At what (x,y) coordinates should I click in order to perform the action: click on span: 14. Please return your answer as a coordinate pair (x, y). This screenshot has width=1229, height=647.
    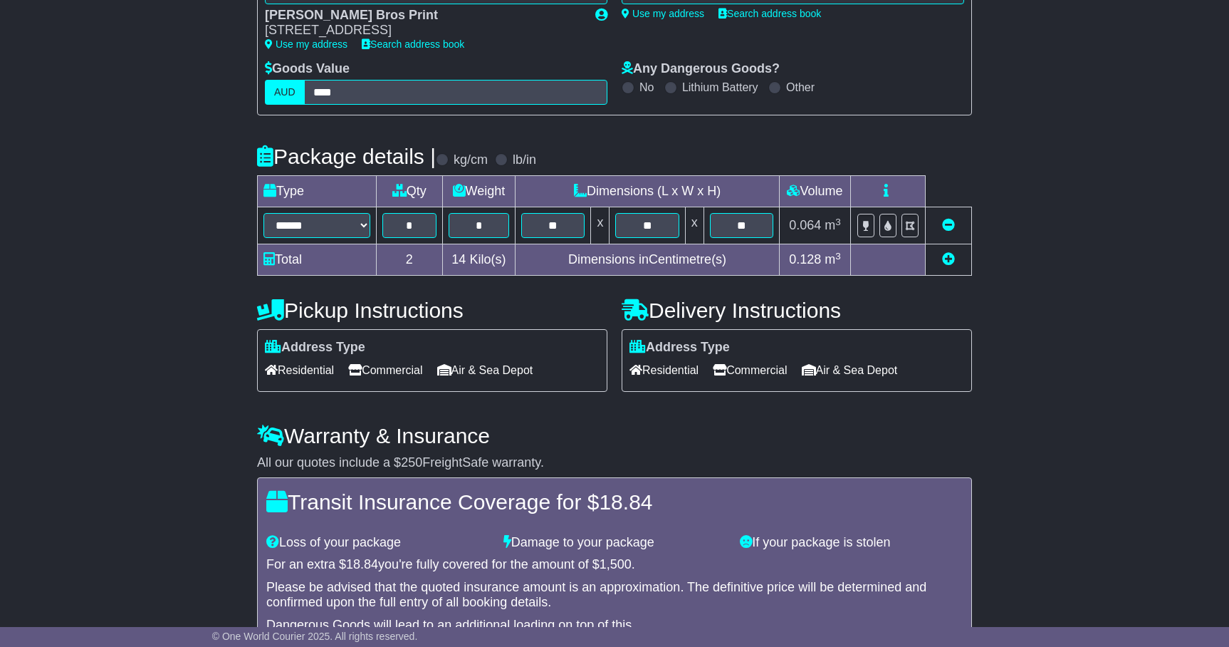
    Looking at the image, I should click on (459, 259).